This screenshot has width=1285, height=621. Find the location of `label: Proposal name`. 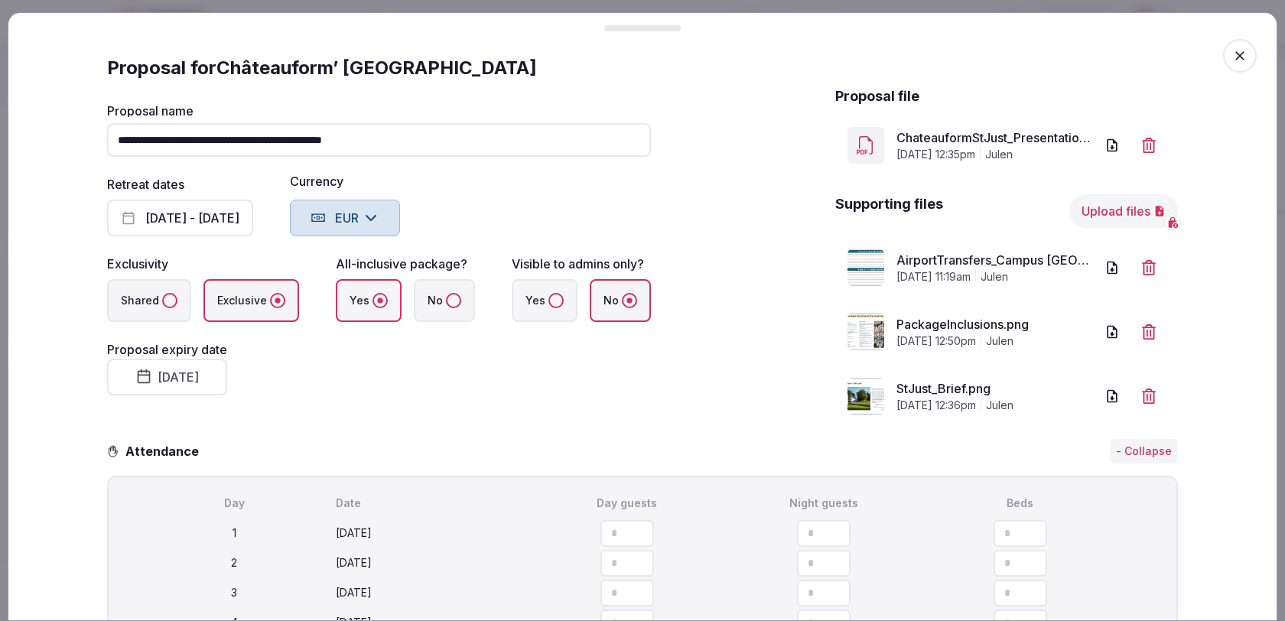

label: Proposal name is located at coordinates (379, 111).